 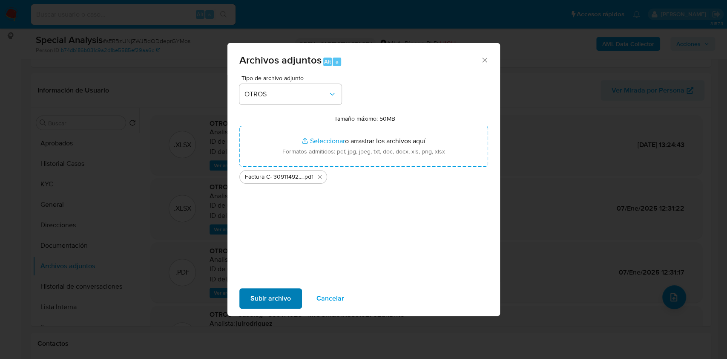 I want to click on button: Cerrar, so click(x=485, y=60).